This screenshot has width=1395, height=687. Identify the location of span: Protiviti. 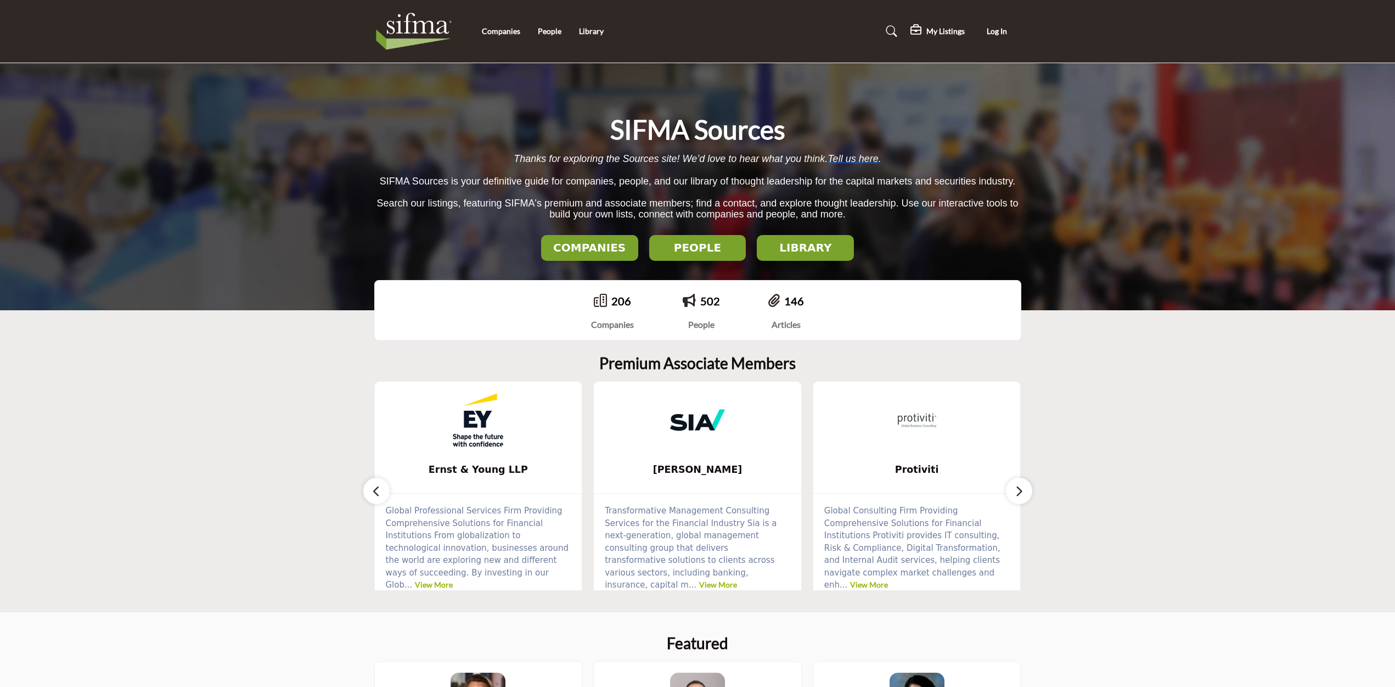
(917, 469).